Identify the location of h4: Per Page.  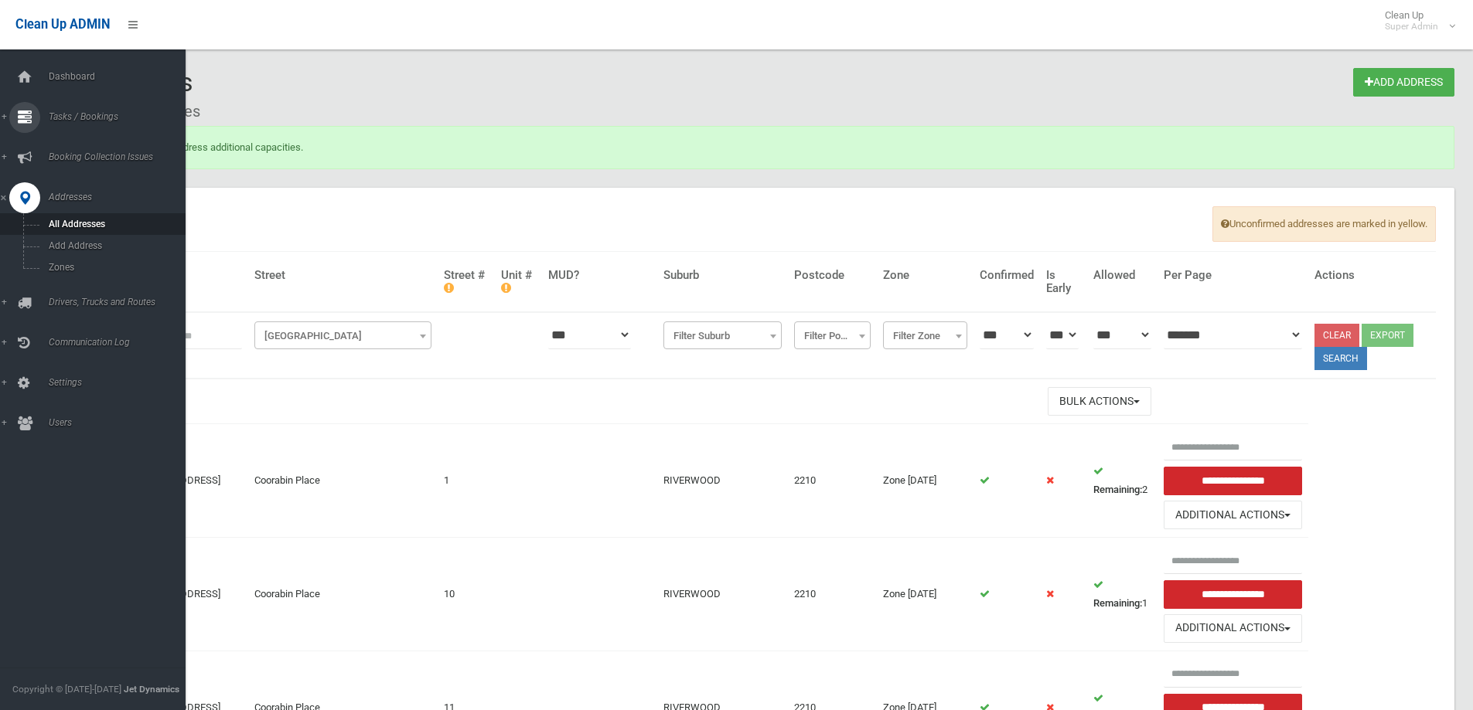
(1233, 275).